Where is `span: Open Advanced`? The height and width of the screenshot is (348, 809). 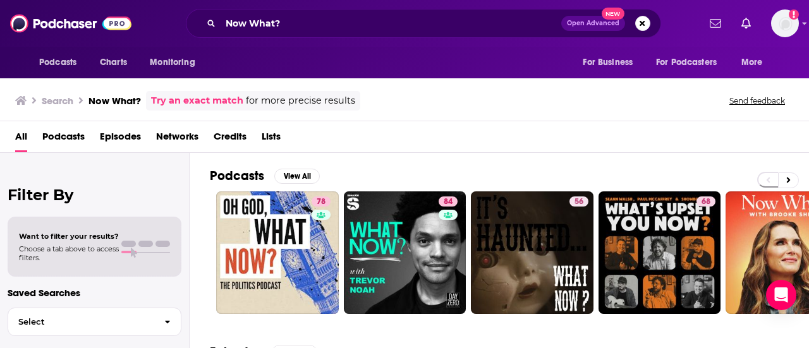 span: Open Advanced is located at coordinates (593, 23).